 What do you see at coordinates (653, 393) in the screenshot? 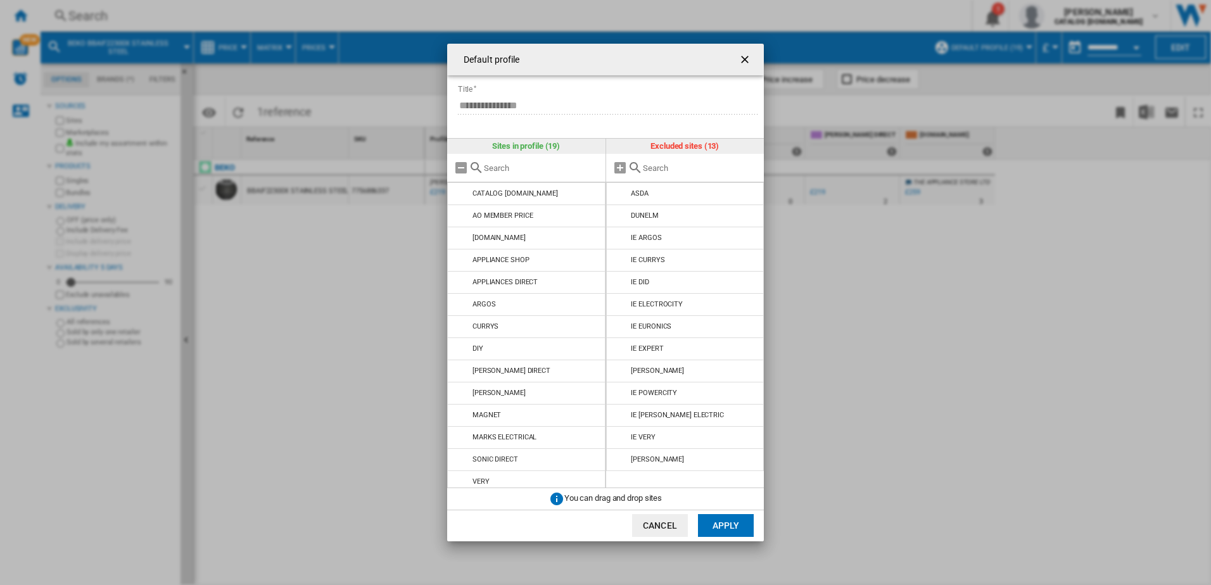
I see `div: IE POWERCITY` at bounding box center [653, 393].